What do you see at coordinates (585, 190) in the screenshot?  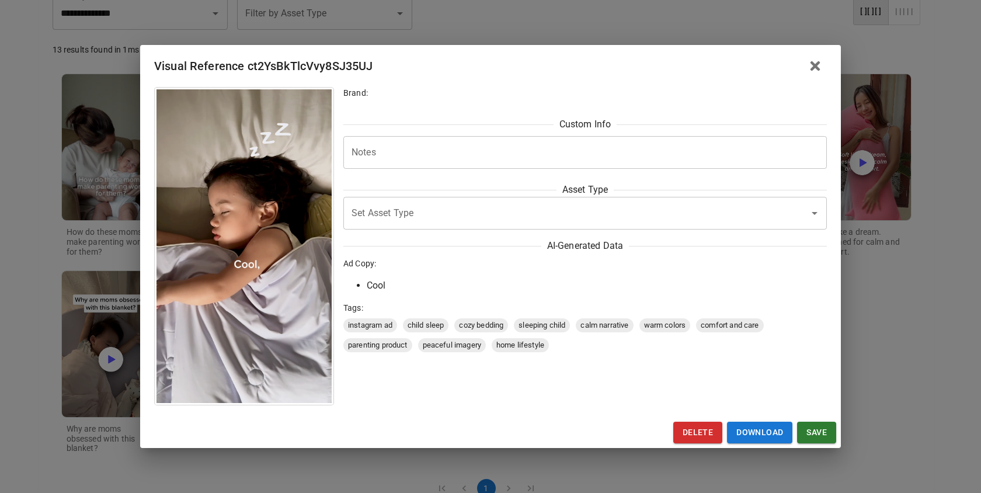 I see `span: Asset Type` at bounding box center [585, 190].